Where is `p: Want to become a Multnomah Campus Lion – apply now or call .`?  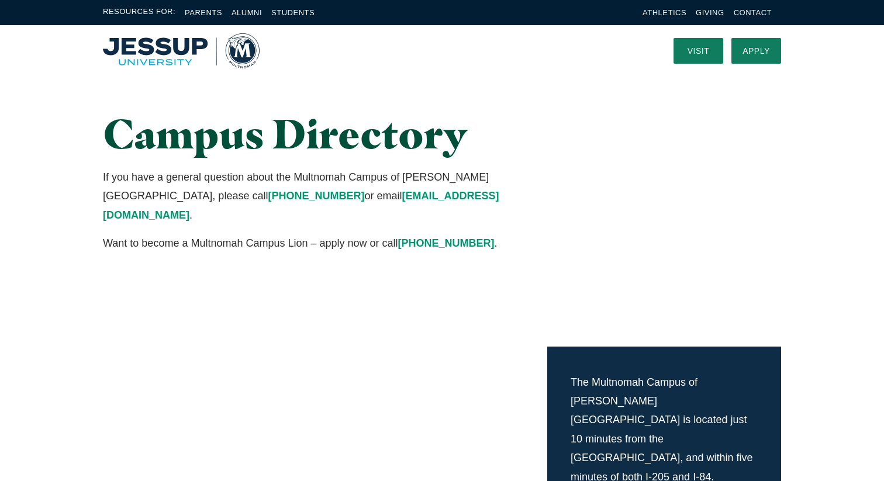
p: Want to become a Multnomah Campus Lion – apply now or call . is located at coordinates (325, 243).